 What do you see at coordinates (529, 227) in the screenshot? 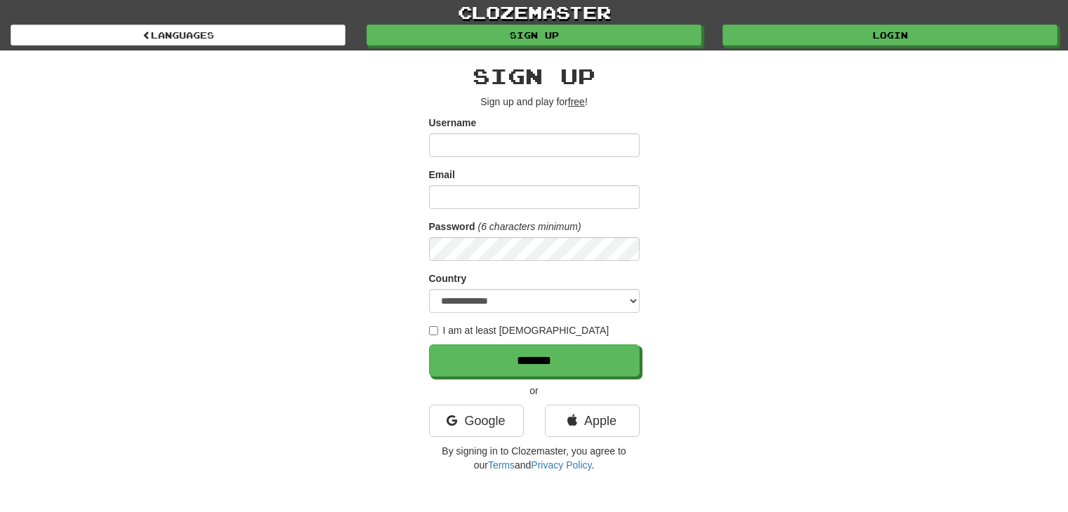
I see `em: (6 characters minimum)` at bounding box center [529, 227].